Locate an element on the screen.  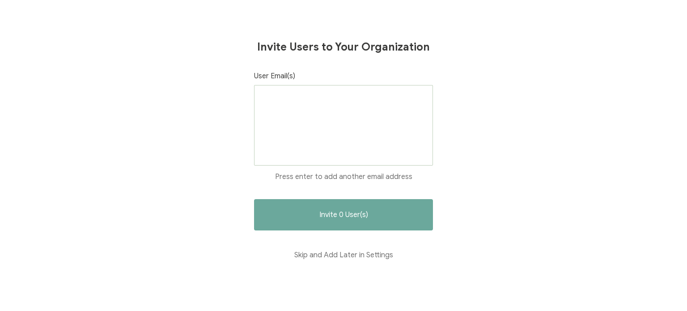
span: User Email(s) is located at coordinates (275, 76).